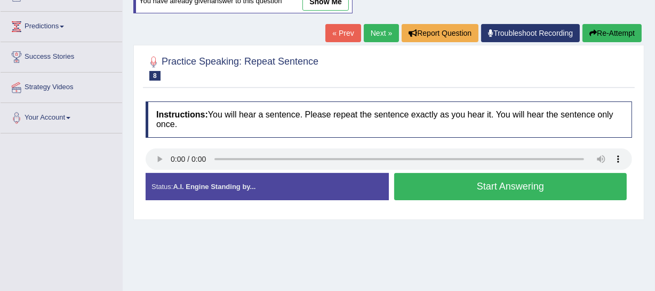  What do you see at coordinates (612, 33) in the screenshot?
I see `button: Re-Attempt` at bounding box center [612, 33].